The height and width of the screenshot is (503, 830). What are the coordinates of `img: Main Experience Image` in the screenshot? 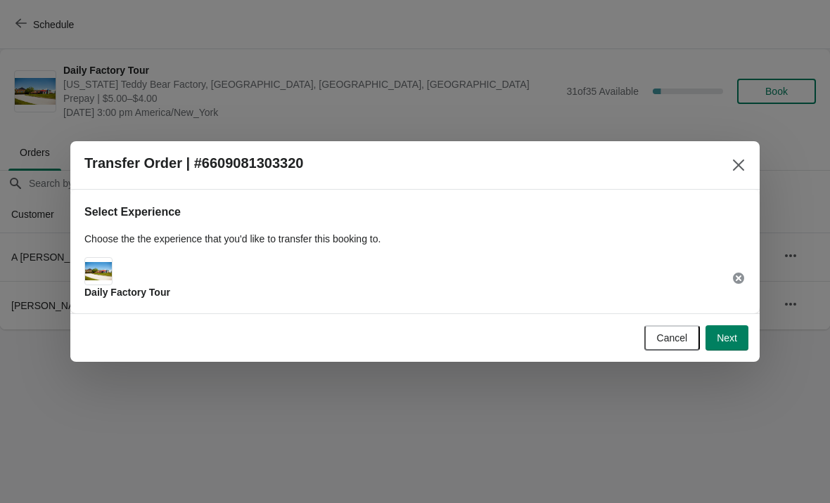 It's located at (98, 271).